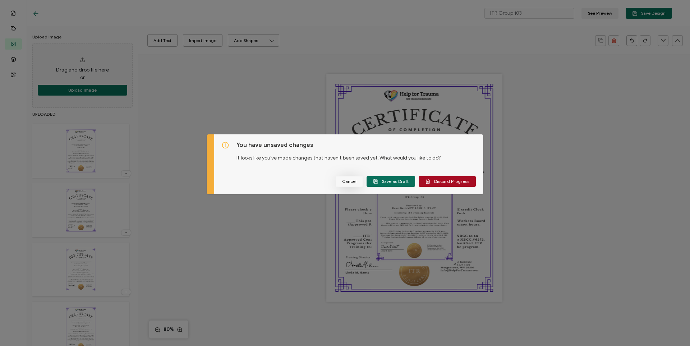  Describe the element at coordinates (391, 182) in the screenshot. I see `button: Save as Draft` at that location.